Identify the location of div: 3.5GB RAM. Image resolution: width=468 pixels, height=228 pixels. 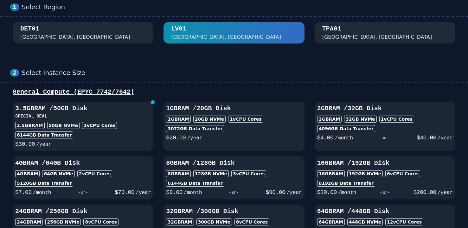
(30, 125).